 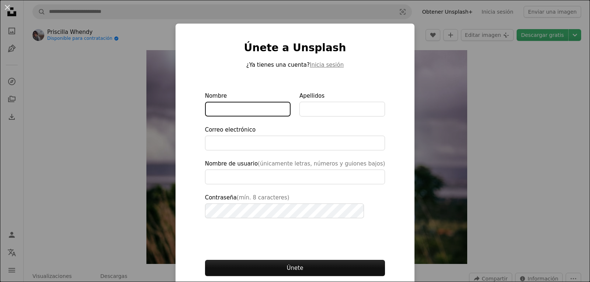 What do you see at coordinates (295, 172) in the screenshot?
I see `label: Nombre de usuario` at bounding box center [295, 172].